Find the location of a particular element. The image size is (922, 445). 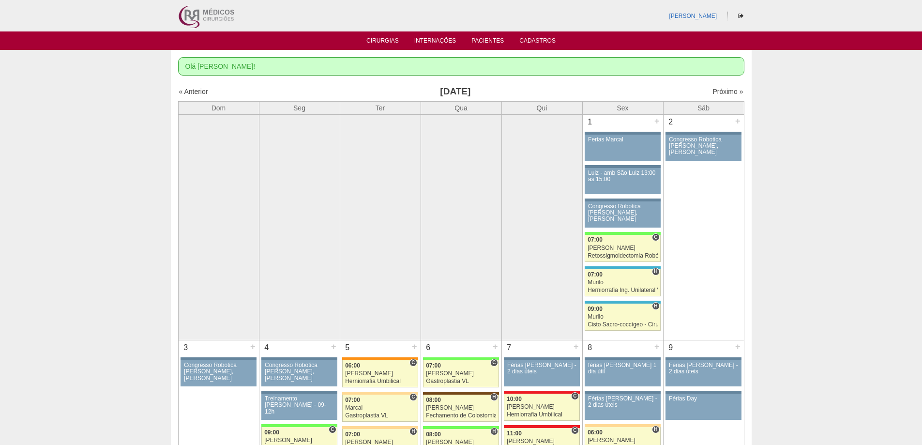

div: 3 is located at coordinates (186, 348).